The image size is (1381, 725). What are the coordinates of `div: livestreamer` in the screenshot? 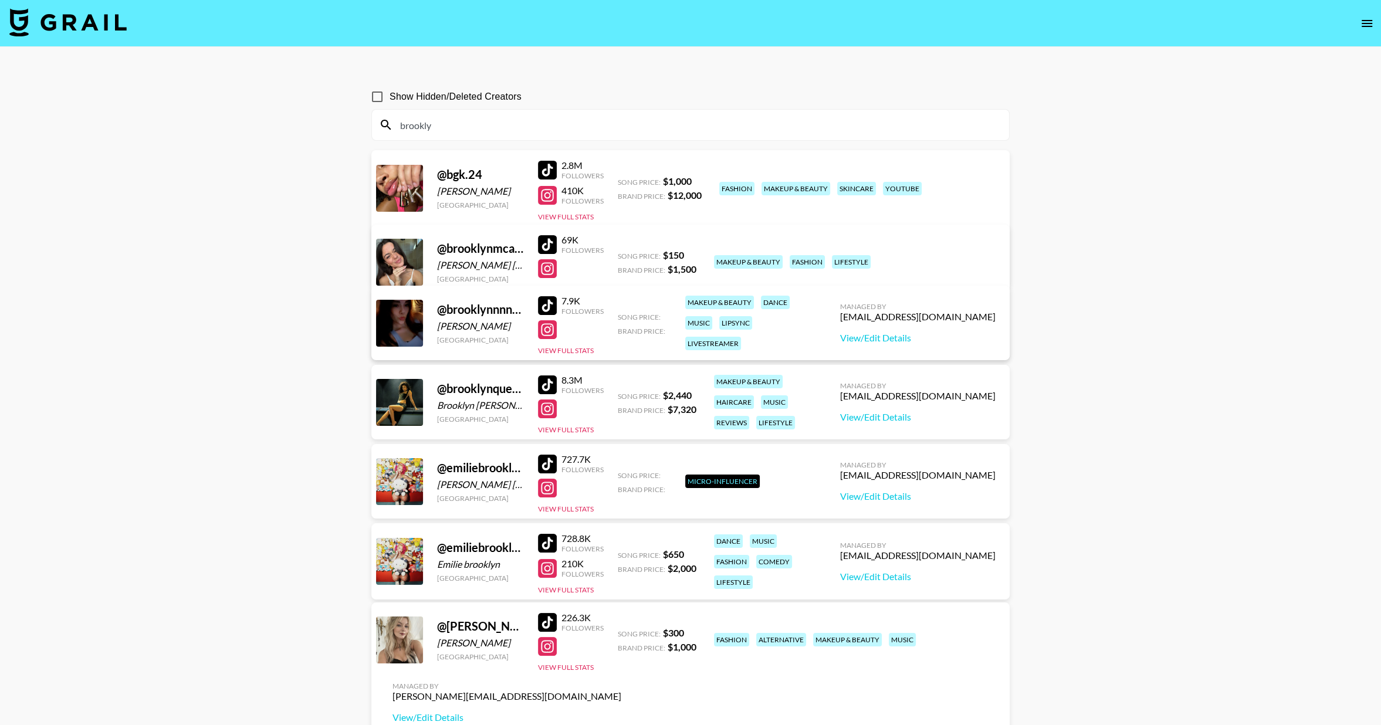 It's located at (713, 343).